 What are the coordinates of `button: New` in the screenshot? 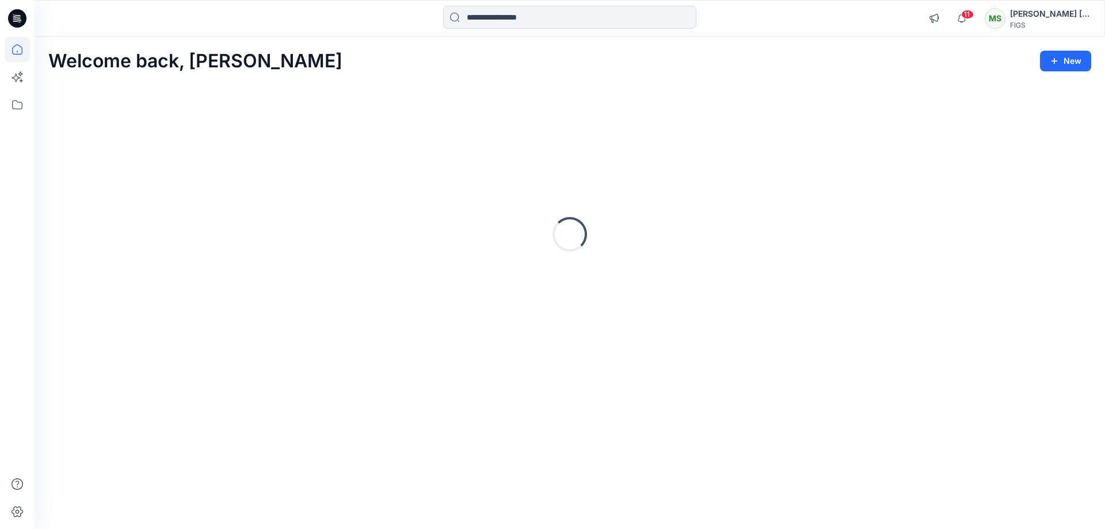 It's located at (1065, 61).